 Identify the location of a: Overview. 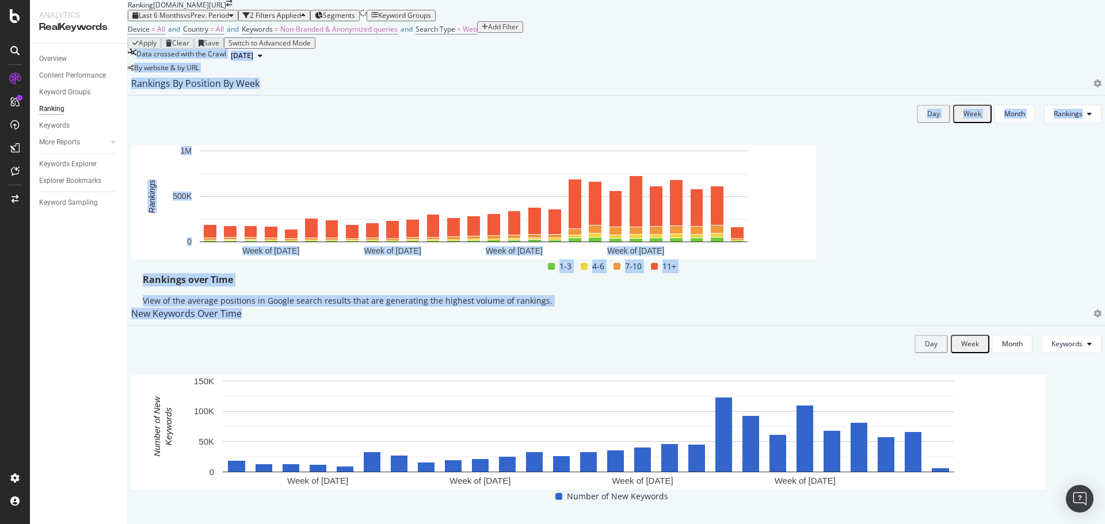
(79, 59).